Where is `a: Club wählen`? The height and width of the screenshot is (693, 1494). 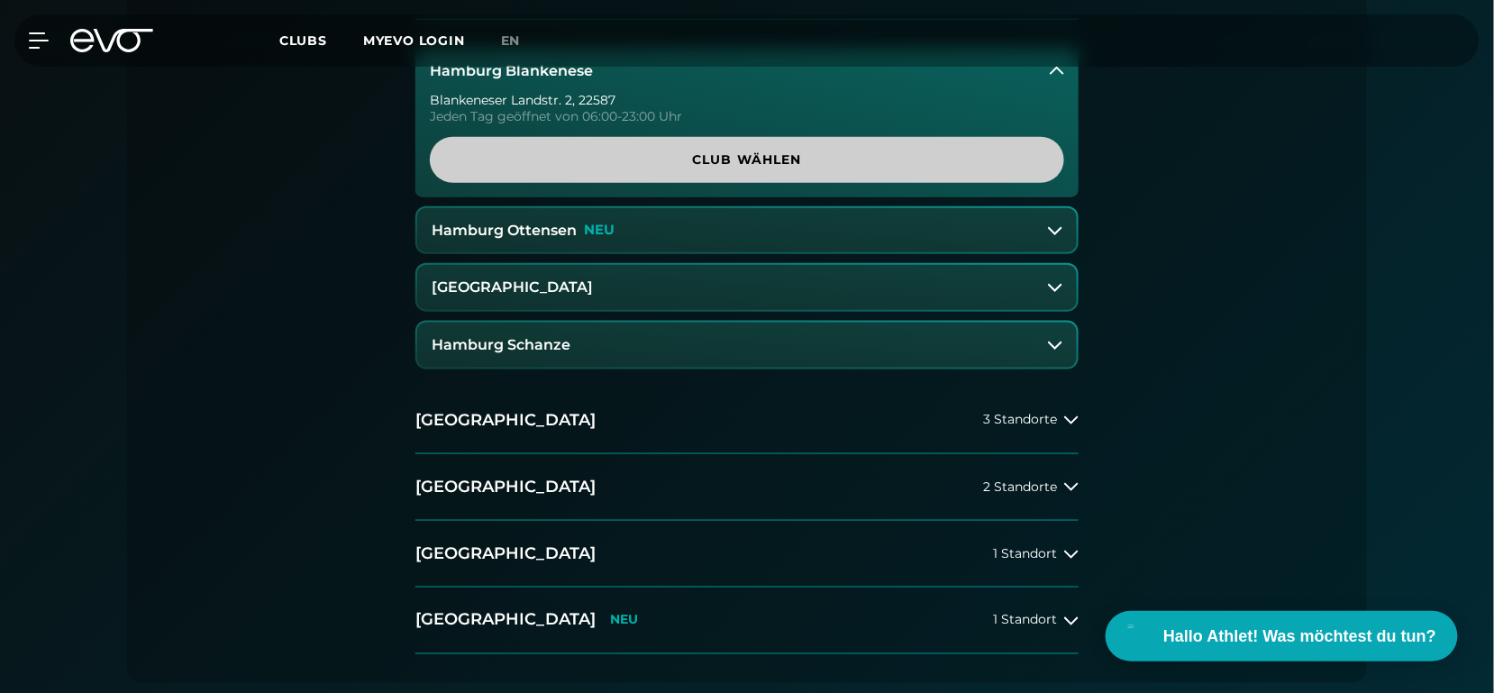 a: Club wählen is located at coordinates (747, 159).